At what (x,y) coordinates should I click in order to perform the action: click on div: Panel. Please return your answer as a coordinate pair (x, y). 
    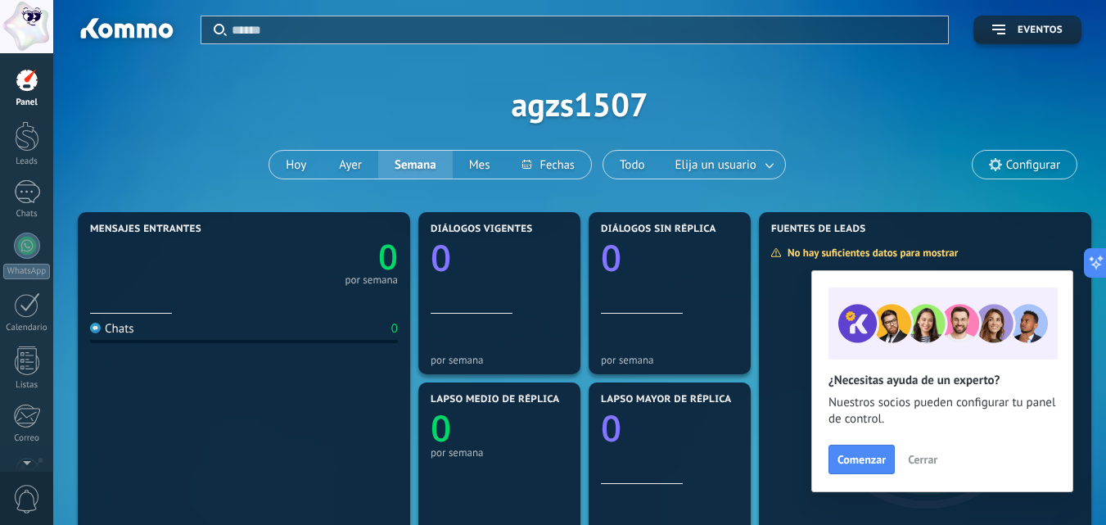
    Looking at the image, I should click on (27, 102).